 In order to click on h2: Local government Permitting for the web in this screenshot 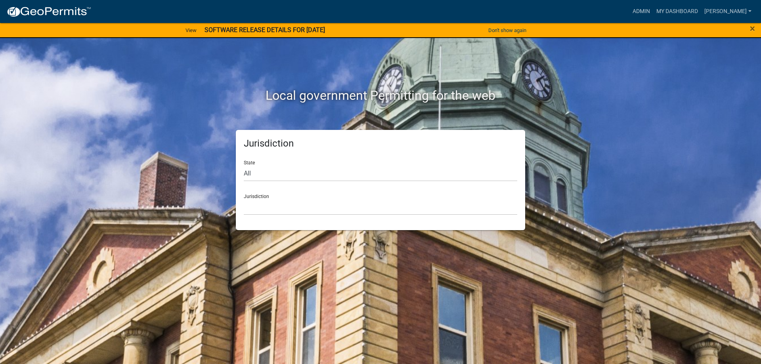, I will do `click(381, 96)`.